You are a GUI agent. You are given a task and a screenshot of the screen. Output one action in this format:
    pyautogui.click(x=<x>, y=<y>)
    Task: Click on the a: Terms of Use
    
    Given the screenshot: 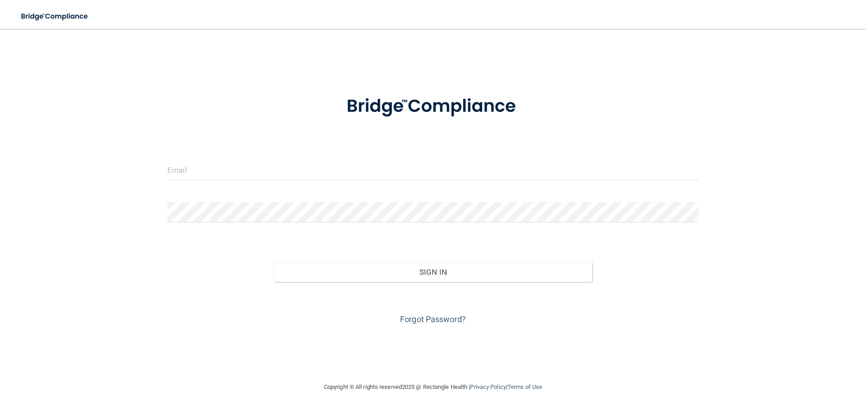 What is the action you would take?
    pyautogui.click(x=525, y=387)
    